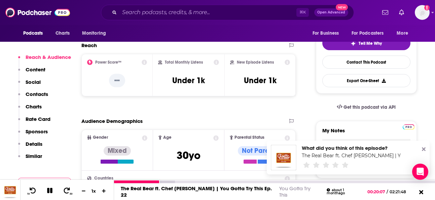  Describe the element at coordinates (71, 194) in the screenshot. I see `span: 30` at that location.